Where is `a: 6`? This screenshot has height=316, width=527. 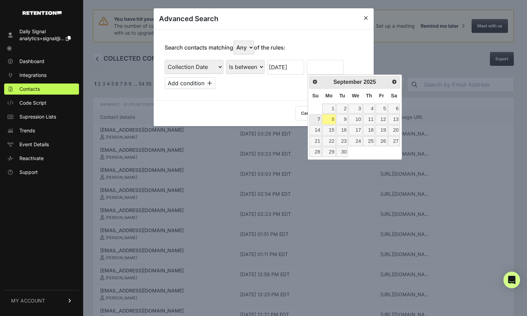
a: 6 is located at coordinates (394, 108).